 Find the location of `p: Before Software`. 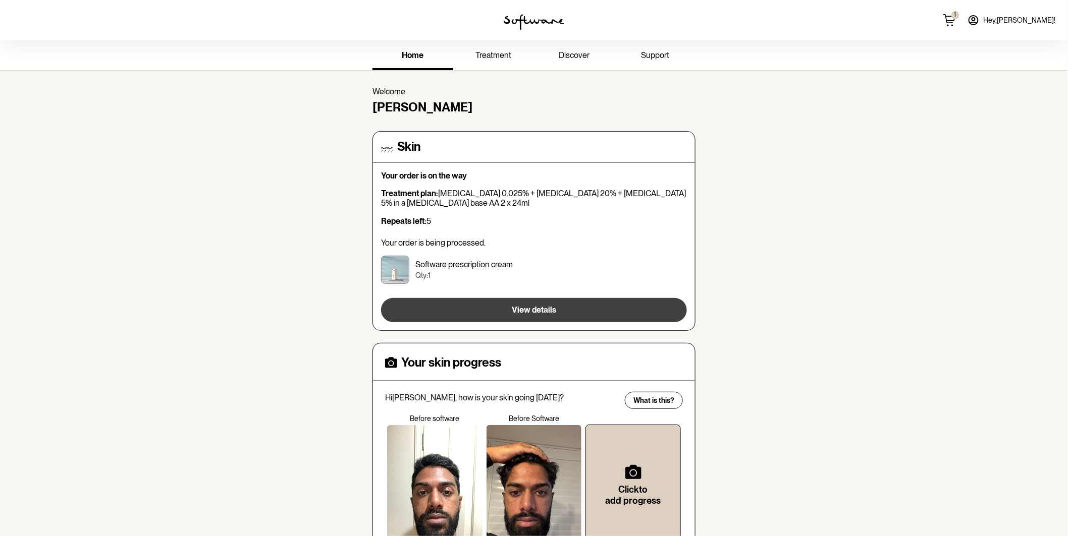

p: Before Software is located at coordinates (534, 419).